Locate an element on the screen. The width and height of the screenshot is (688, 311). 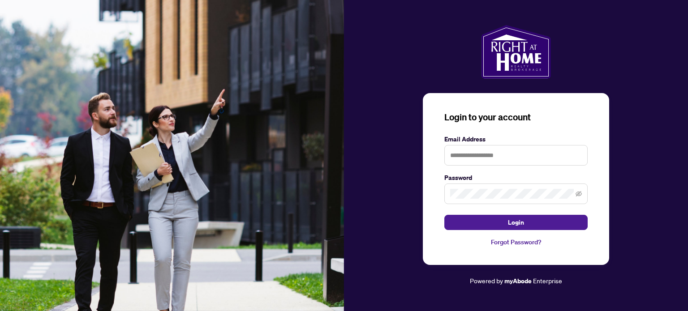
span: Login is located at coordinates (516, 223).